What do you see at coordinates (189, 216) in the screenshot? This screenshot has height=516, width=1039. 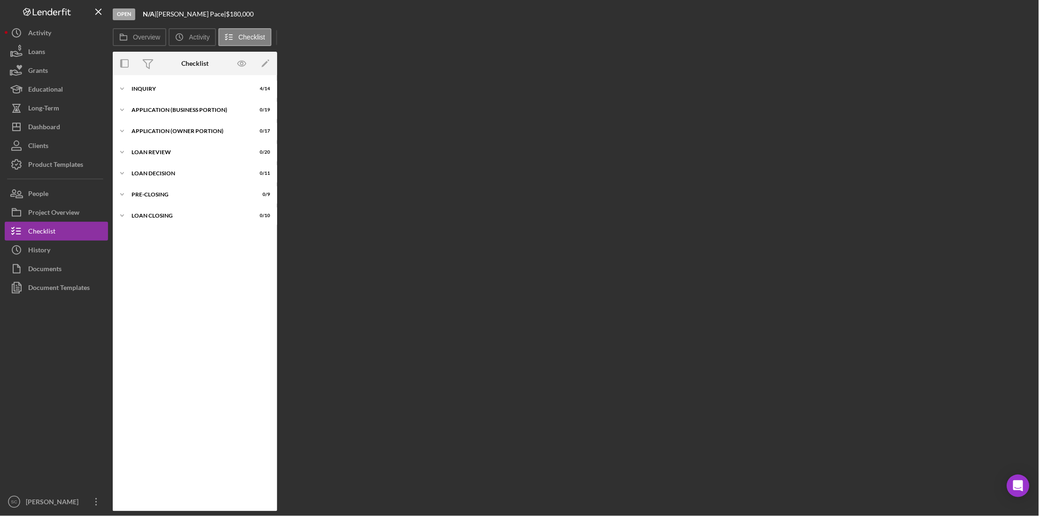 I see `div: LOAN CLOSING` at bounding box center [189, 216].